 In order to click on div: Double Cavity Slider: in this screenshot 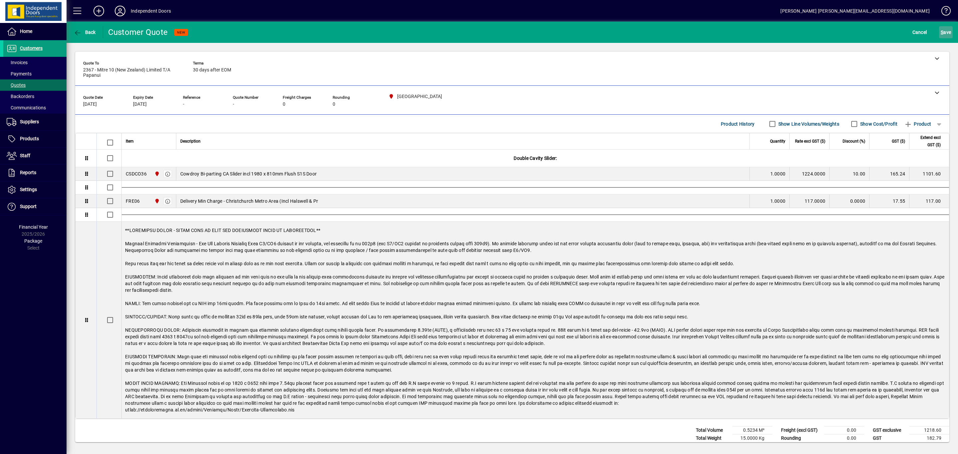, I will do `click(535, 158)`.